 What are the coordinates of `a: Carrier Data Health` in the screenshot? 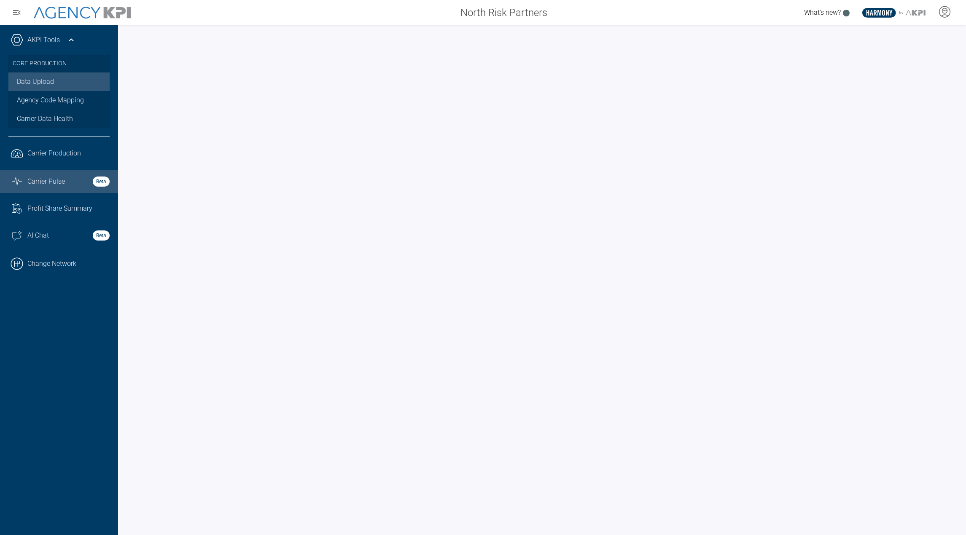 It's located at (59, 119).